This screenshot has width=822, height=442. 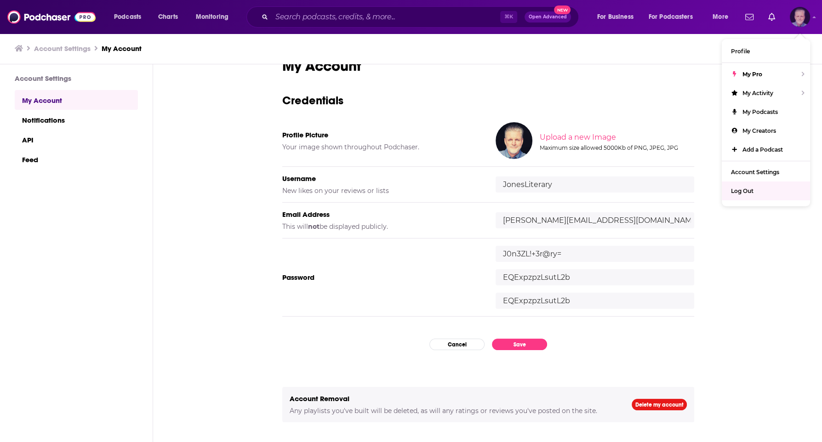 I want to click on img: User Profile, so click(x=800, y=17).